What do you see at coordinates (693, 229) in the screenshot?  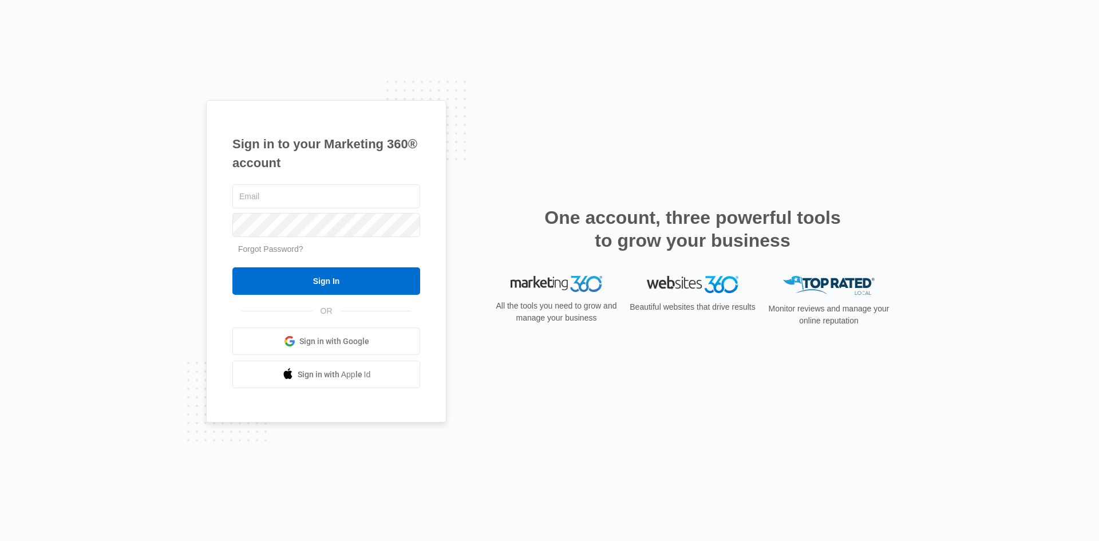 I see `h2: One account, three powerful tools to grow your business` at bounding box center [693, 229].